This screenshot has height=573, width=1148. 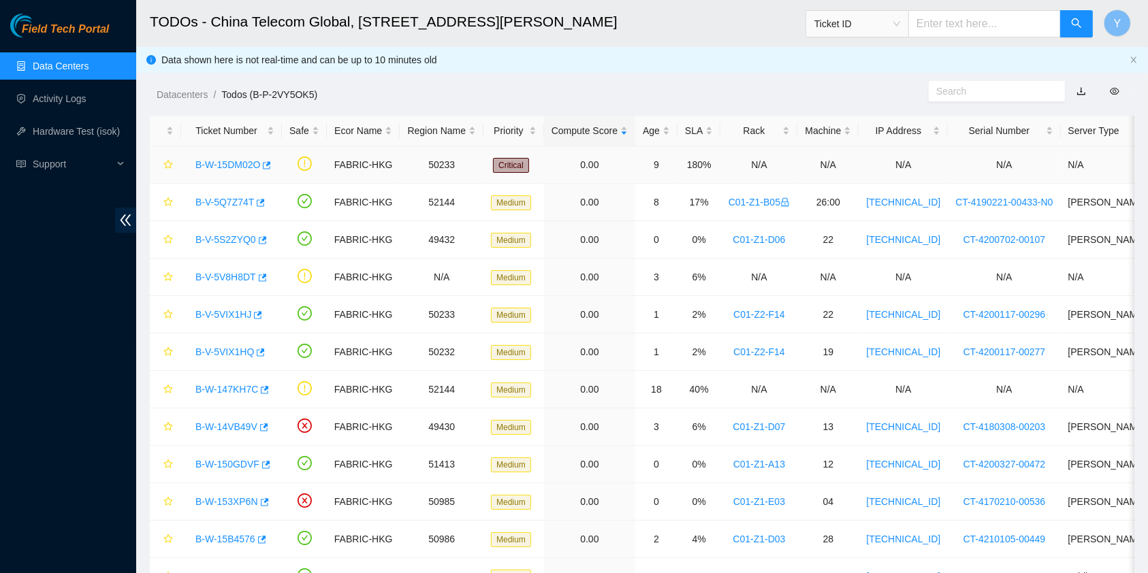 What do you see at coordinates (1118, 23) in the screenshot?
I see `span: Y` at bounding box center [1118, 23].